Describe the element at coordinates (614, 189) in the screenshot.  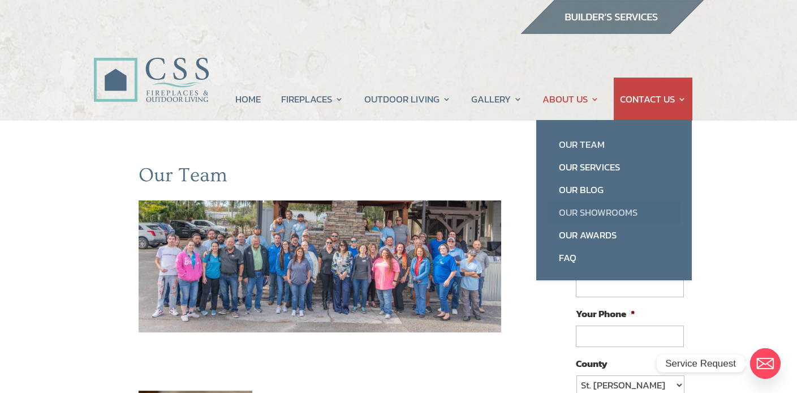
I see `a: Our Blog` at that location.